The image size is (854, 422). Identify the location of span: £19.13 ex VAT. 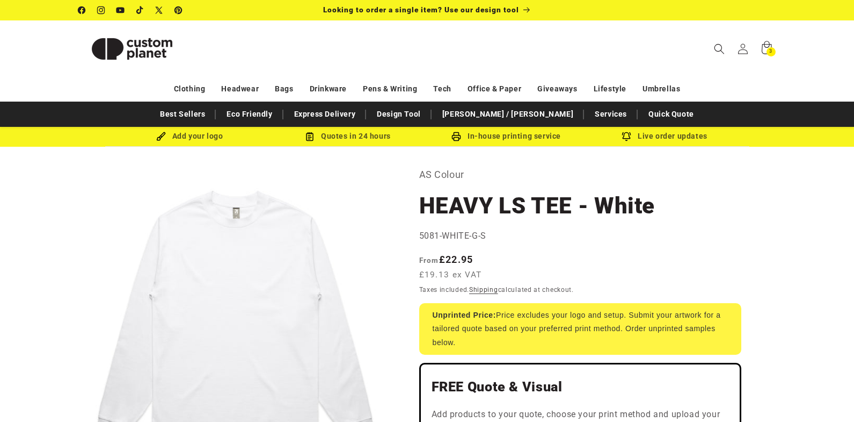
(451, 274).